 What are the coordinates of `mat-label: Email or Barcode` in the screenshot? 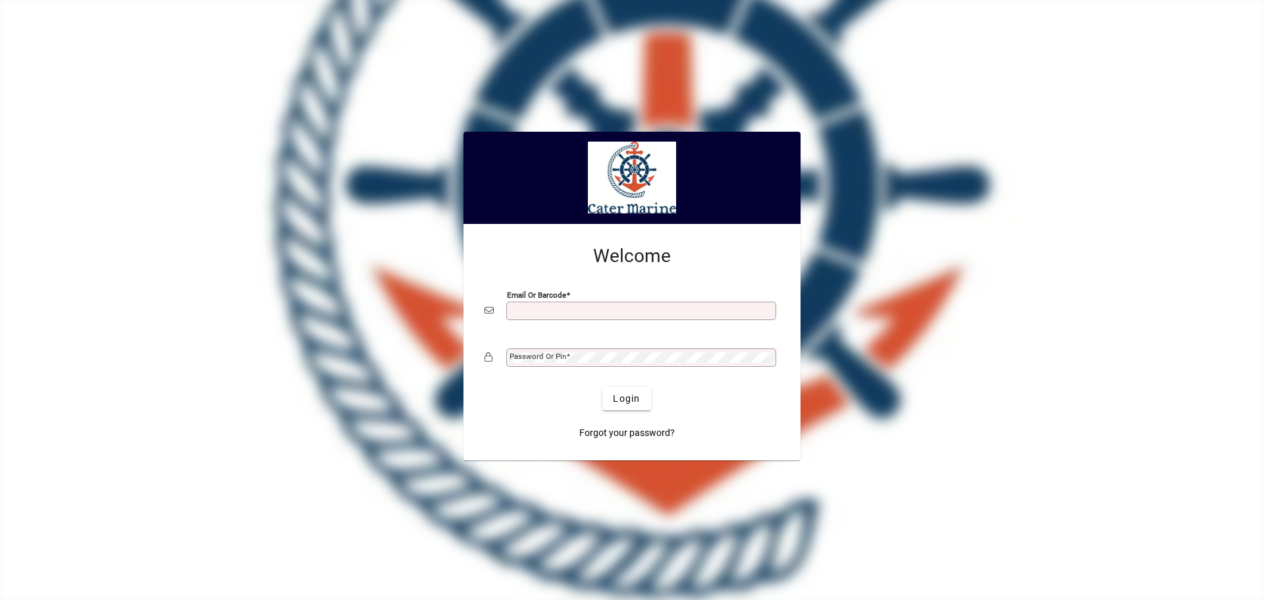 It's located at (536, 295).